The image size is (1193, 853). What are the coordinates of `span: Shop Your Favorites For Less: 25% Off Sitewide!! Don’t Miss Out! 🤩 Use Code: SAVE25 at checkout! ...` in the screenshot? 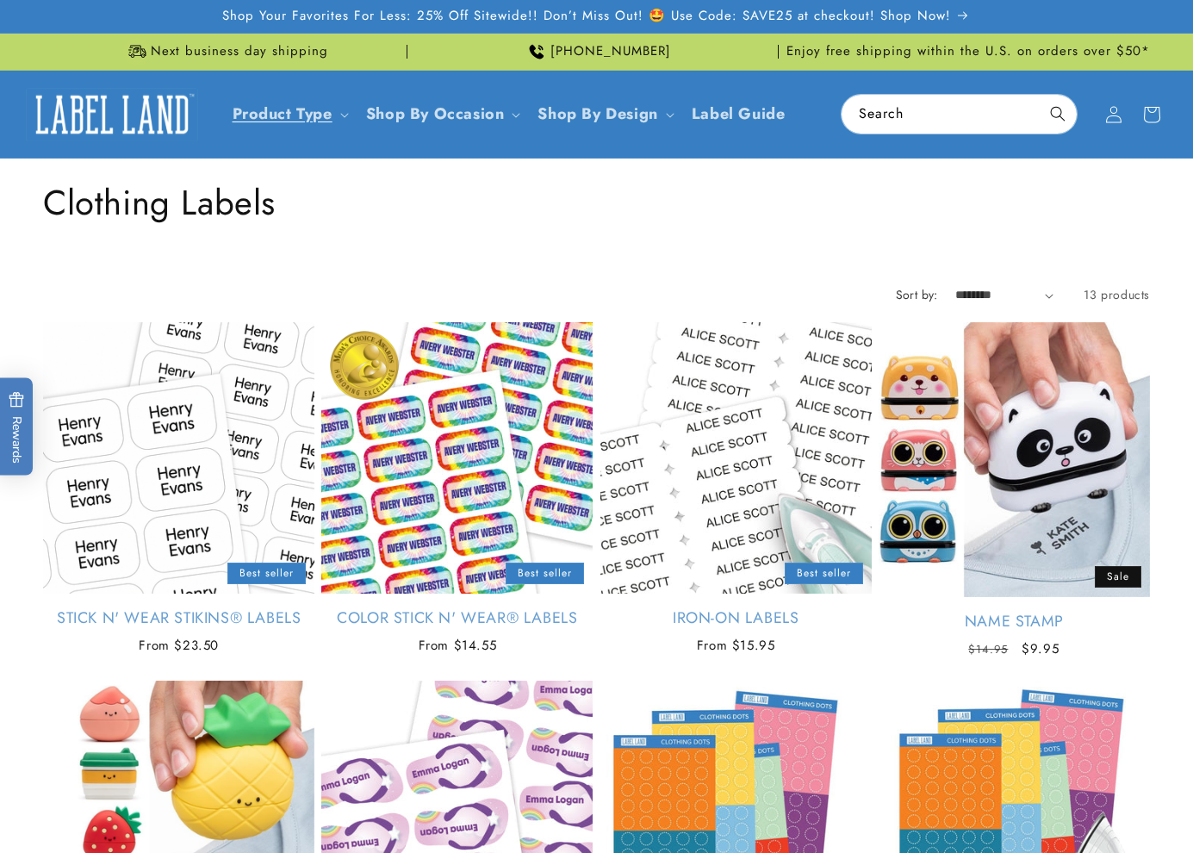 It's located at (586, 16).